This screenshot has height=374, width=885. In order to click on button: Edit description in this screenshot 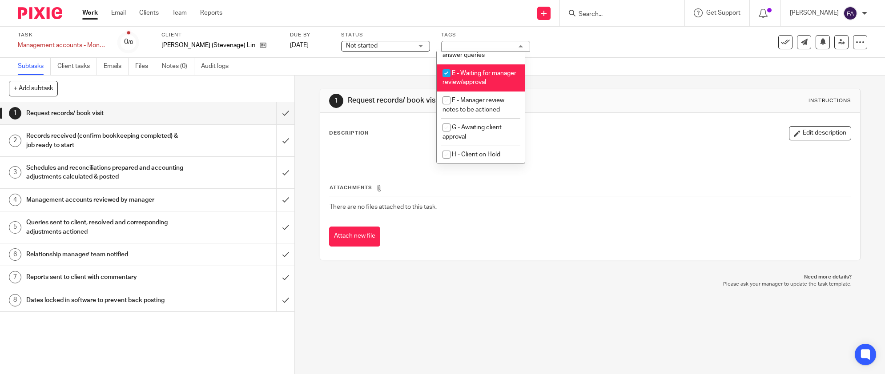, I will do `click(820, 133)`.